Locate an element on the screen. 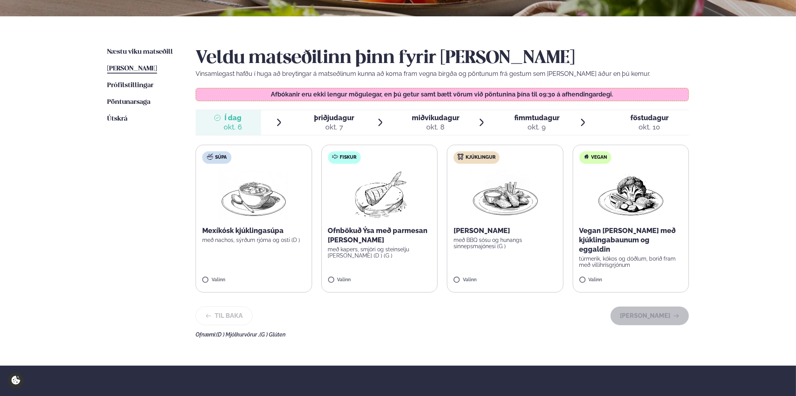 This screenshot has width=796, height=396. div: okt. 6 is located at coordinates (232, 127).